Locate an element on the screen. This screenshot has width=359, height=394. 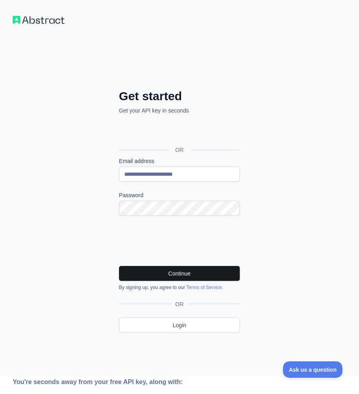
h2: Get started is located at coordinates (179, 96).